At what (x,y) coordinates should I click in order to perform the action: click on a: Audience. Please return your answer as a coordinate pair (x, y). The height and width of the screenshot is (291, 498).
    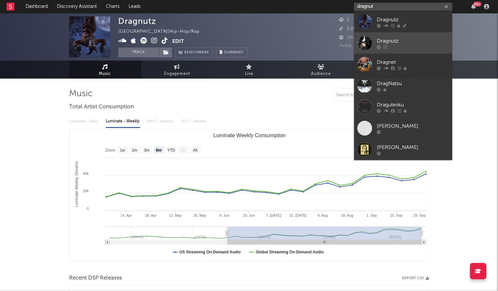
    Looking at the image, I should click on (321, 69).